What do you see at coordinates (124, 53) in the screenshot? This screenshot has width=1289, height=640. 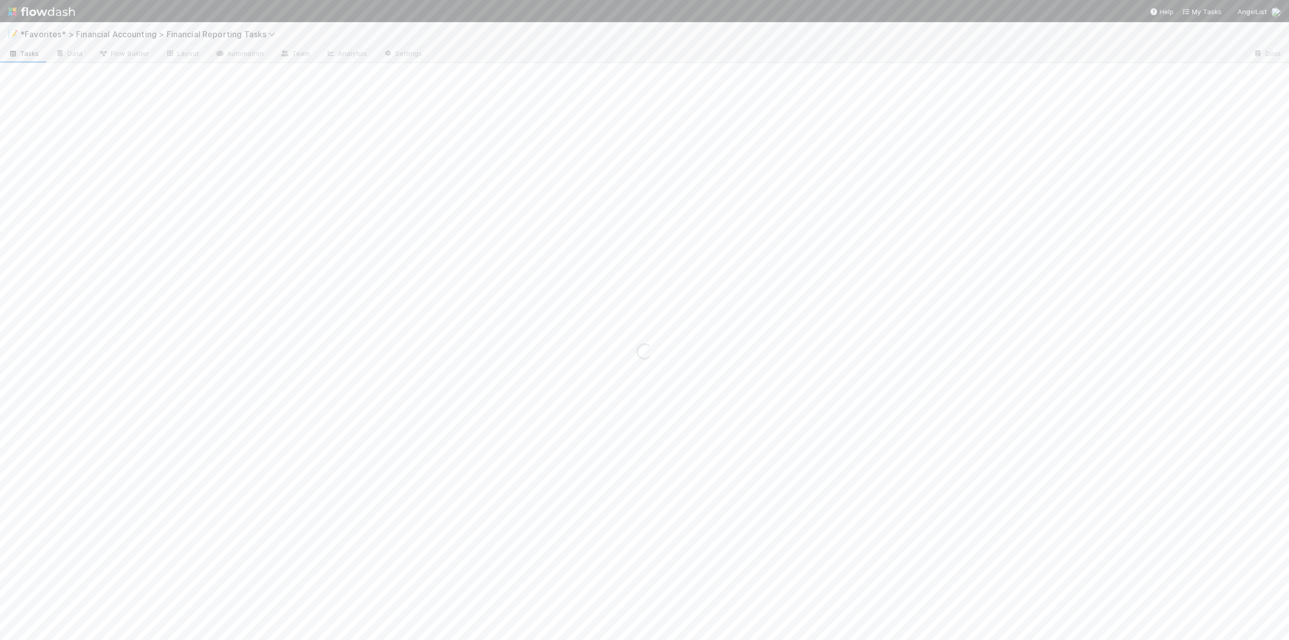 I see `span: Flow Builder` at bounding box center [124, 53].